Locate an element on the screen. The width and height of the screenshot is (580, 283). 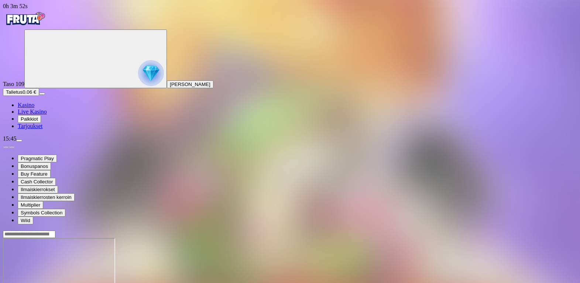
button: Symbols Collection is located at coordinates (41, 213).